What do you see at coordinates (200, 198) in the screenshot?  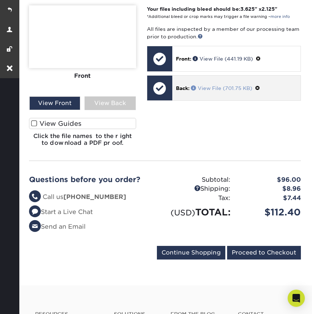 I see `div: Tax:` at bounding box center [200, 198].